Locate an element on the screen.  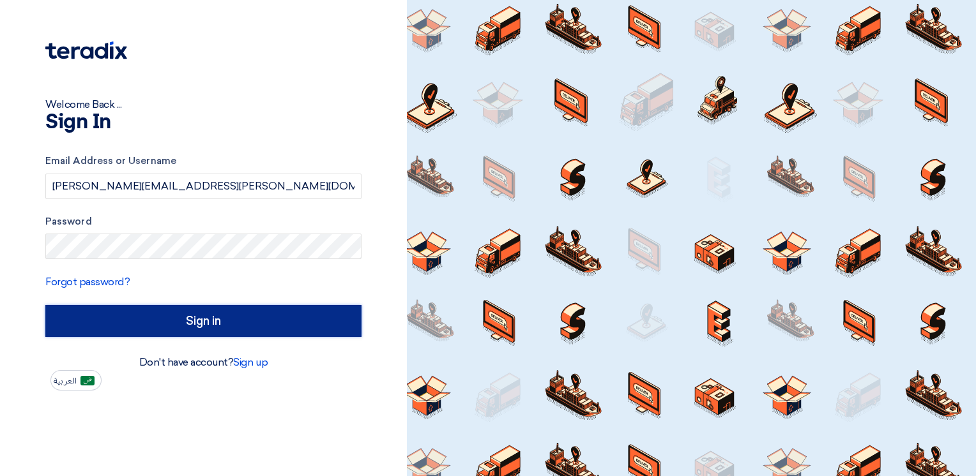
img: ar-AR.png is located at coordinates (87, 381).